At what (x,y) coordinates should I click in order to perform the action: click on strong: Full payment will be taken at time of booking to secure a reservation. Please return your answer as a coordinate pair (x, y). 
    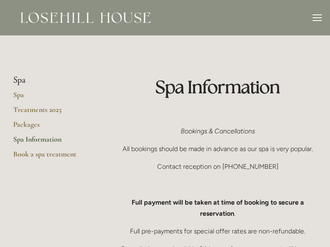
    Looking at the image, I should click on (219, 208).